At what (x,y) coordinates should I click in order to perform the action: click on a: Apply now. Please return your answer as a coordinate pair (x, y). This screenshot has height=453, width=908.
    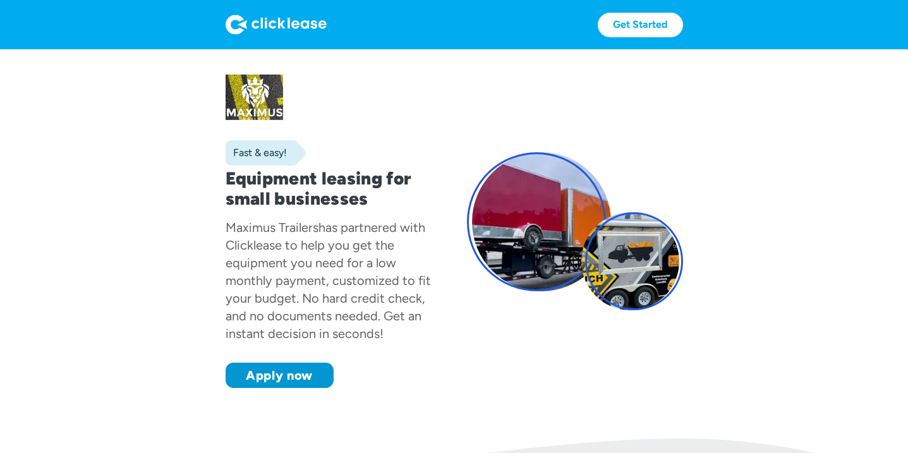
    Looking at the image, I should click on (279, 375).